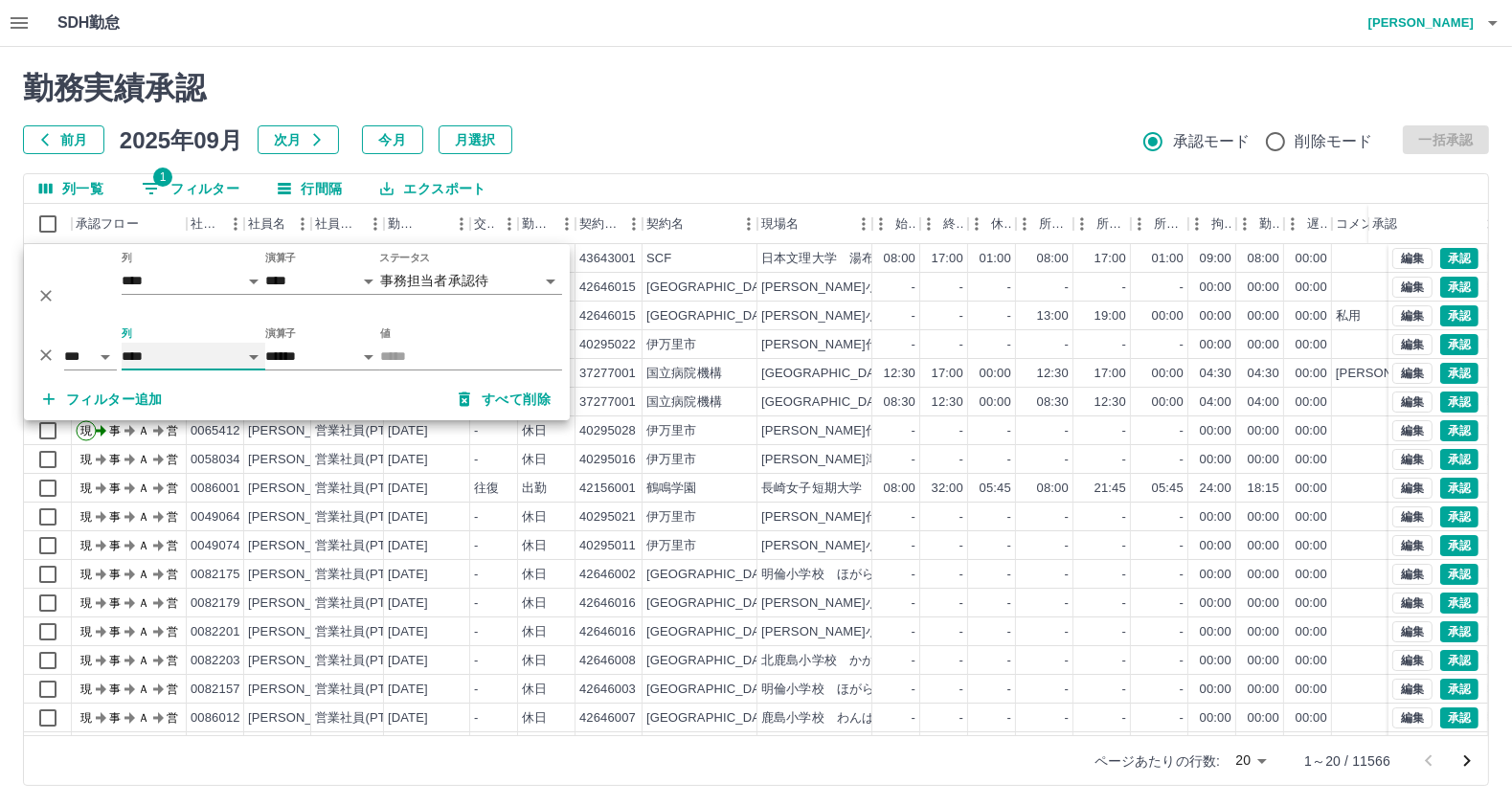  I want to click on button: すべて削除, so click(504, 399).